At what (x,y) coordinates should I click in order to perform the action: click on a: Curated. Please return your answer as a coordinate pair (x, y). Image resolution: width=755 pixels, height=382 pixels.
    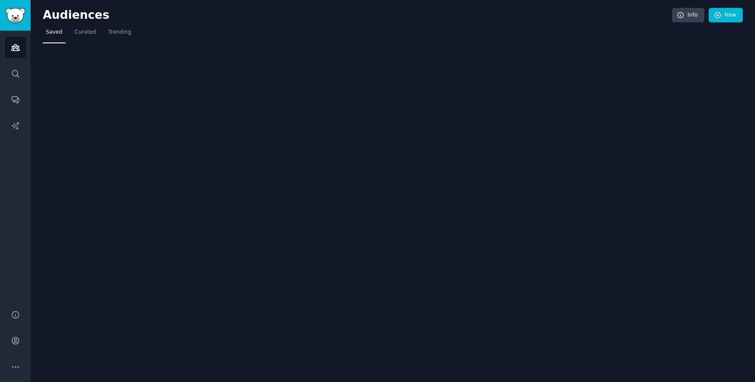
    Looking at the image, I should click on (85, 34).